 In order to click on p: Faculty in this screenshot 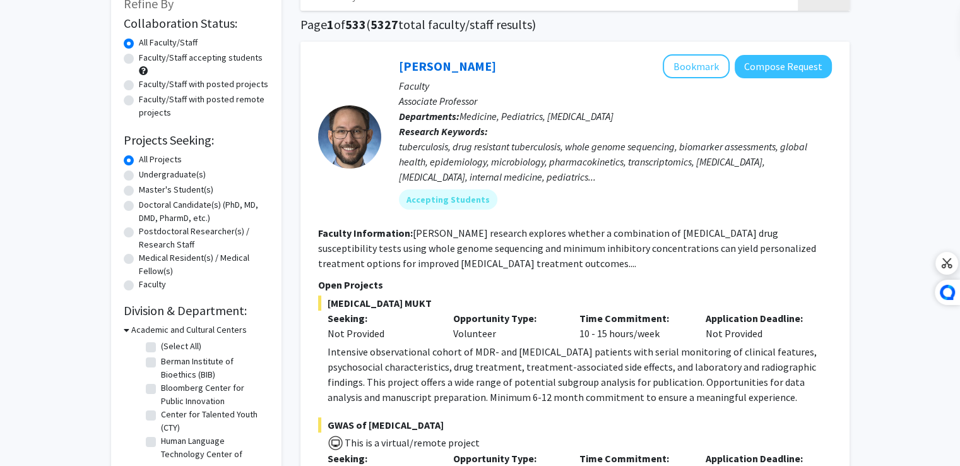, I will do `click(615, 86)`.